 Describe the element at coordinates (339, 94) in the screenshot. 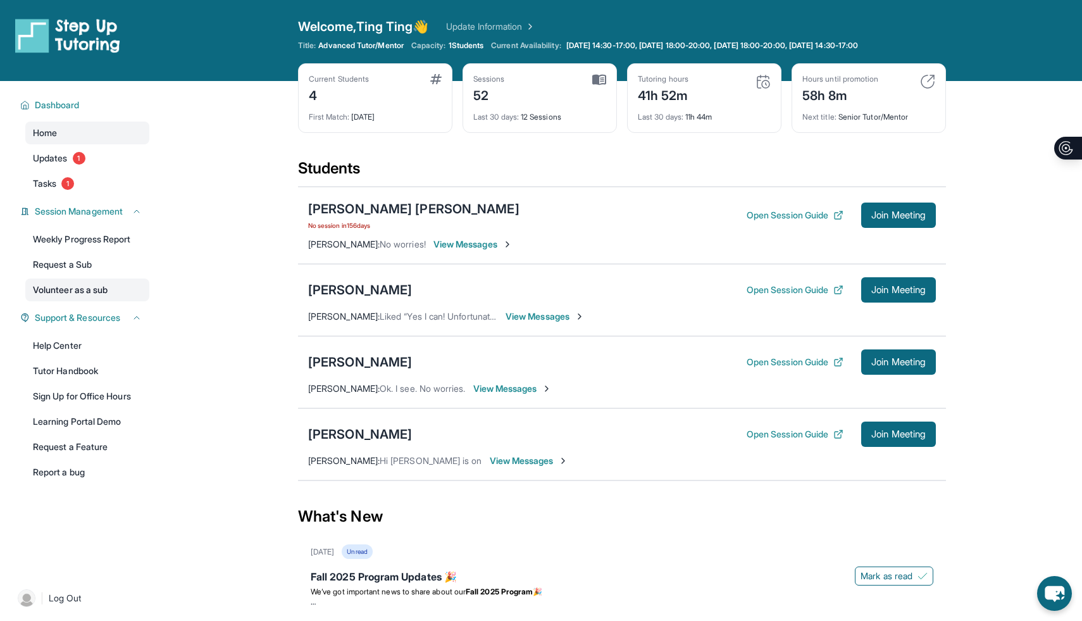

I see `div: 4` at that location.